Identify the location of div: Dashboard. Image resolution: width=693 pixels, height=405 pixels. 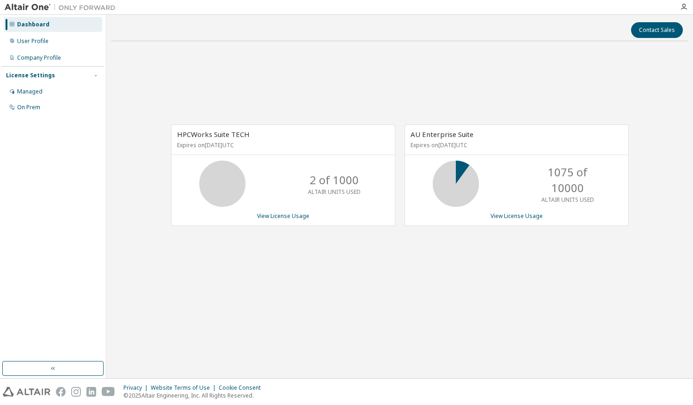
(33, 25).